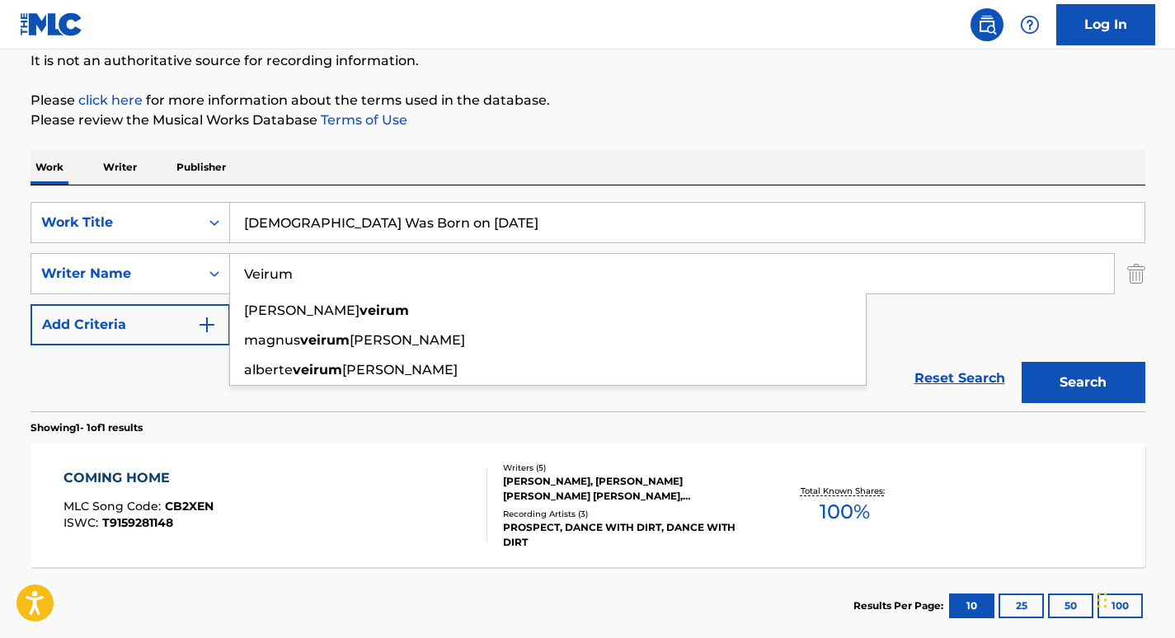 Image resolution: width=1175 pixels, height=638 pixels. I want to click on p: Please review the Musical Works Database, so click(588, 120).